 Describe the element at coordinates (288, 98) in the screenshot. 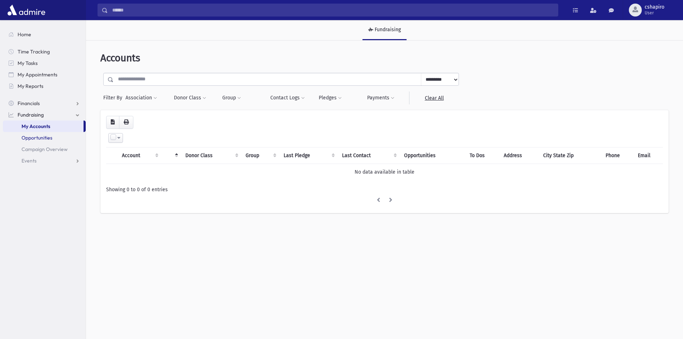

I see `button: Contact Logs` at that location.